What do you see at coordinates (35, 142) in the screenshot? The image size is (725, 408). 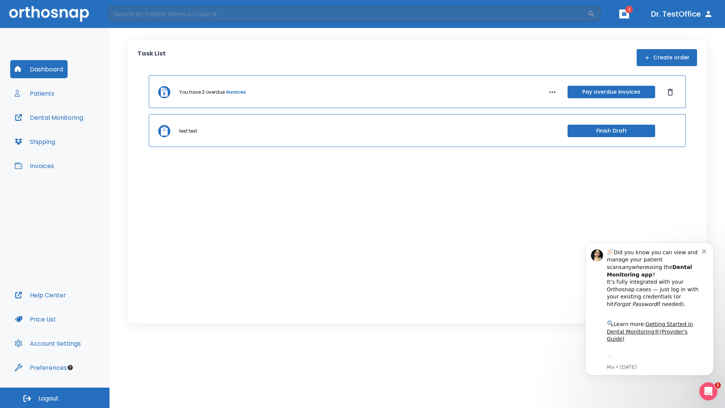 I see `button: Shipping` at bounding box center [35, 142].